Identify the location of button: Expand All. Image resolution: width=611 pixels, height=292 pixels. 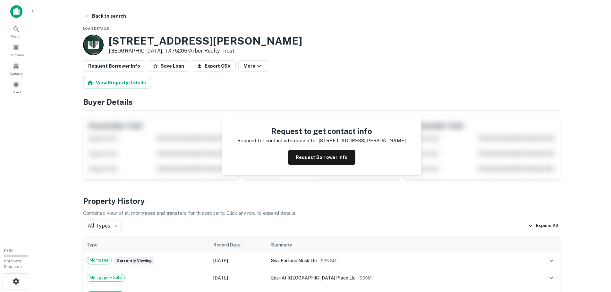
(544, 226).